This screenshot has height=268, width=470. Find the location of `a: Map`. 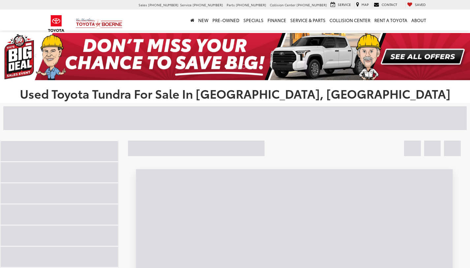

a: Map is located at coordinates (362, 5).